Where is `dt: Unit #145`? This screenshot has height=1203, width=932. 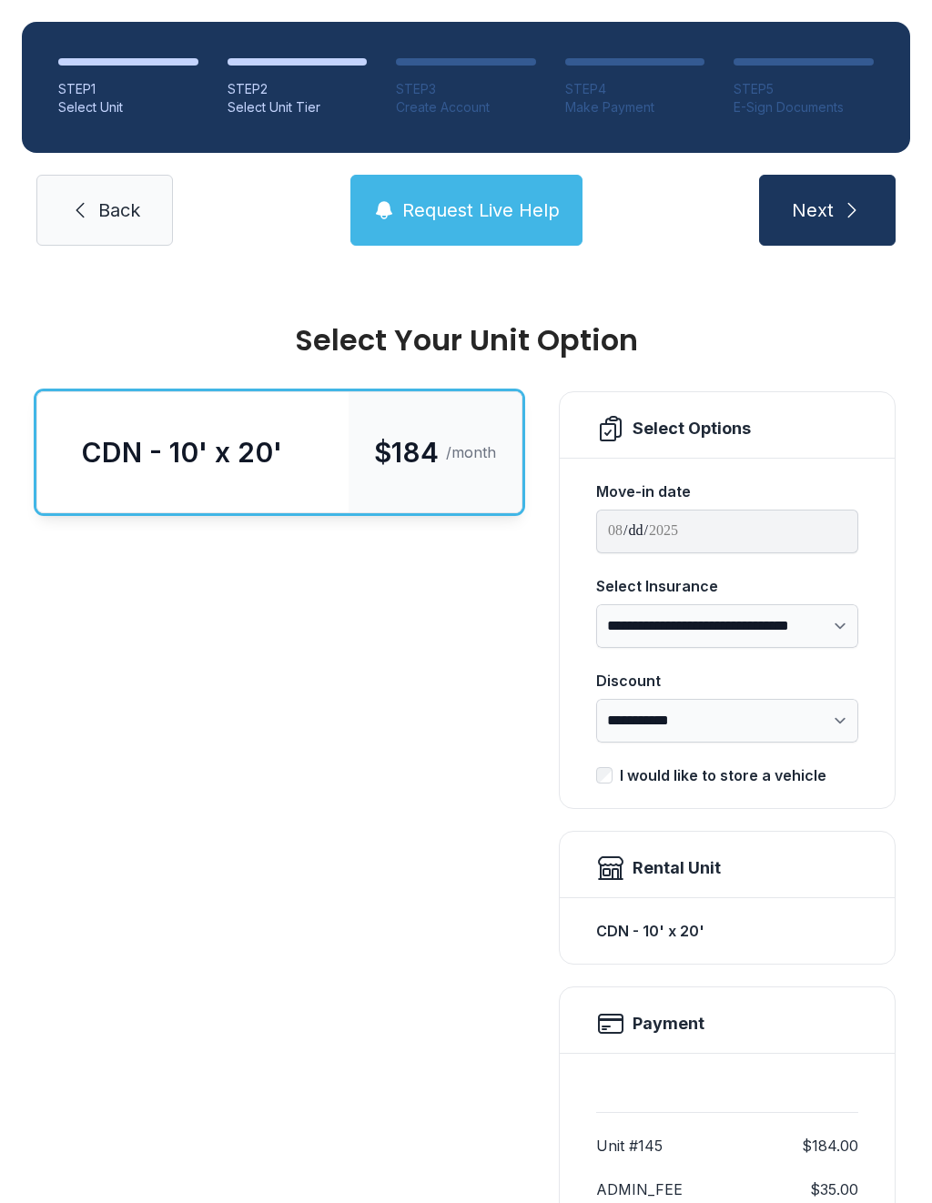
dt: Unit #145 is located at coordinates (629, 1146).